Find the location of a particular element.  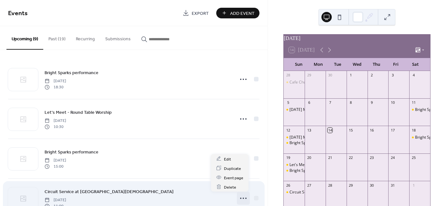

div: Sat is located at coordinates (416, 65).